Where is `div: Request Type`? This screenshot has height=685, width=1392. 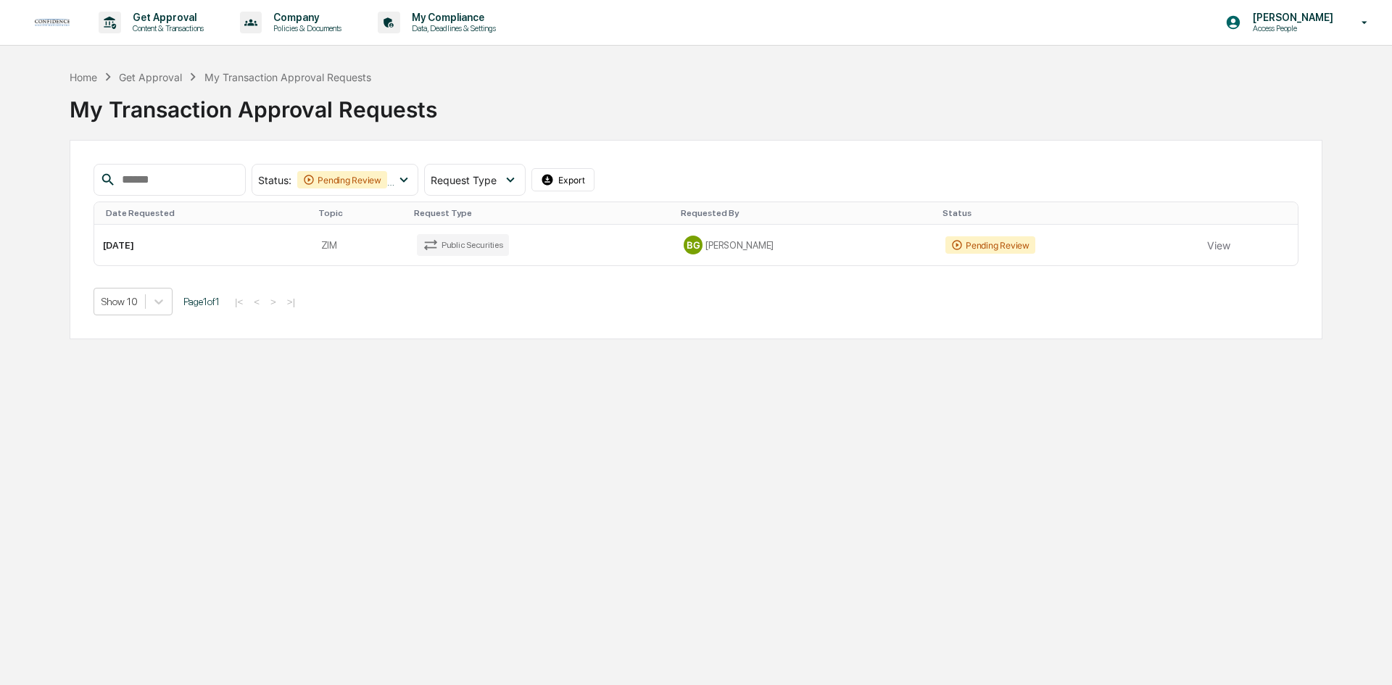 div: Request Type is located at coordinates (542, 213).